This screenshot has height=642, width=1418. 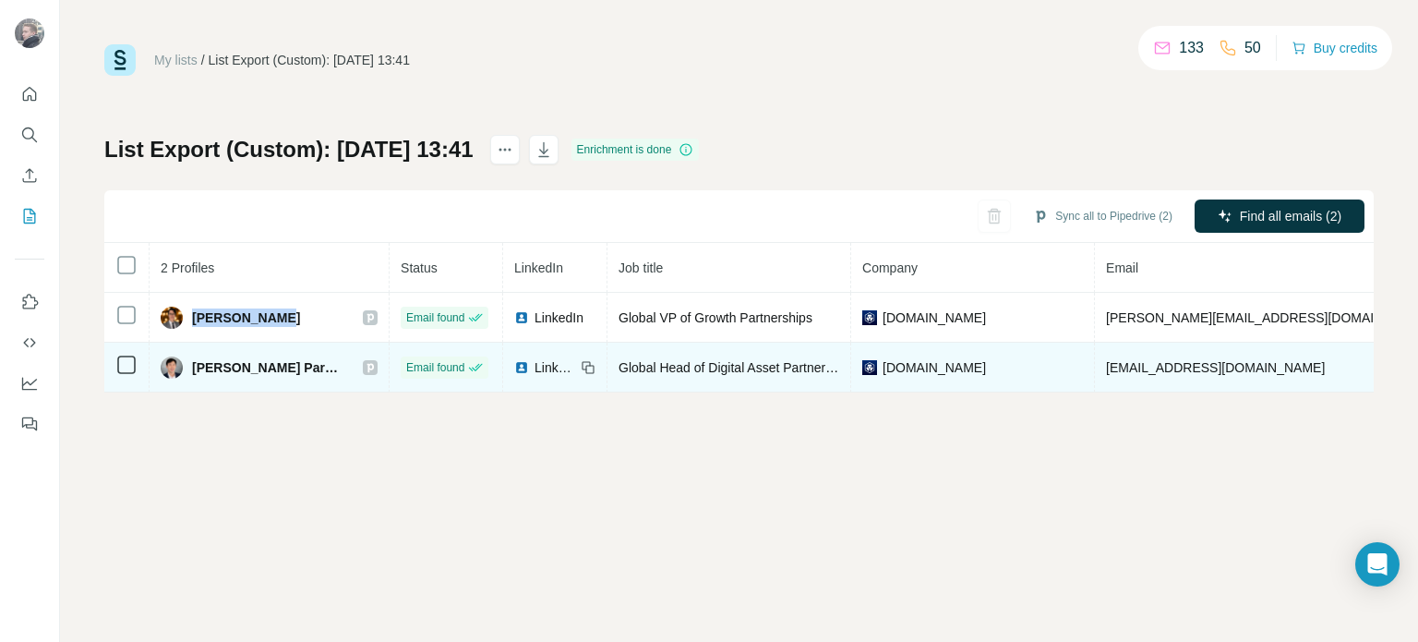 I want to click on button: Feedback, so click(x=30, y=424).